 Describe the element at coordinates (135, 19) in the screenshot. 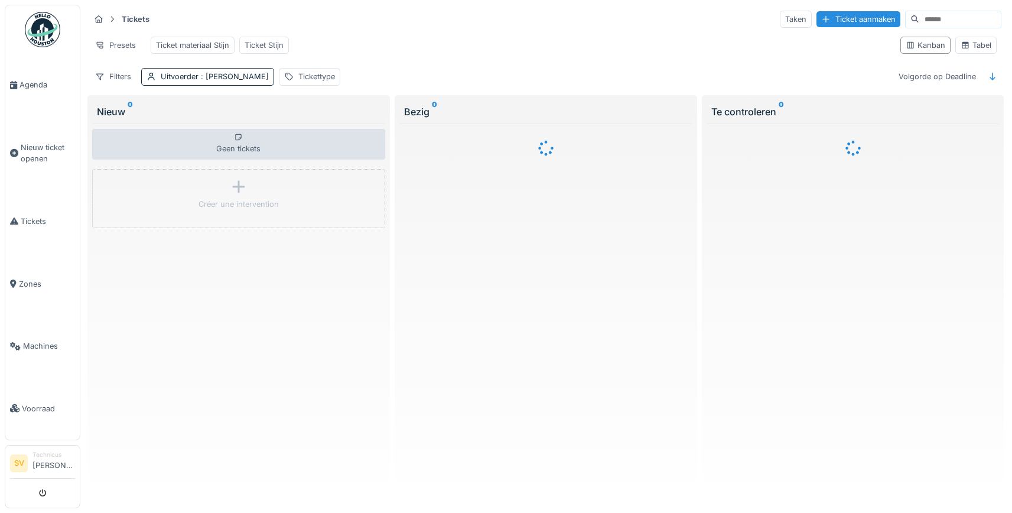

I see `strong: Tickets` at that location.